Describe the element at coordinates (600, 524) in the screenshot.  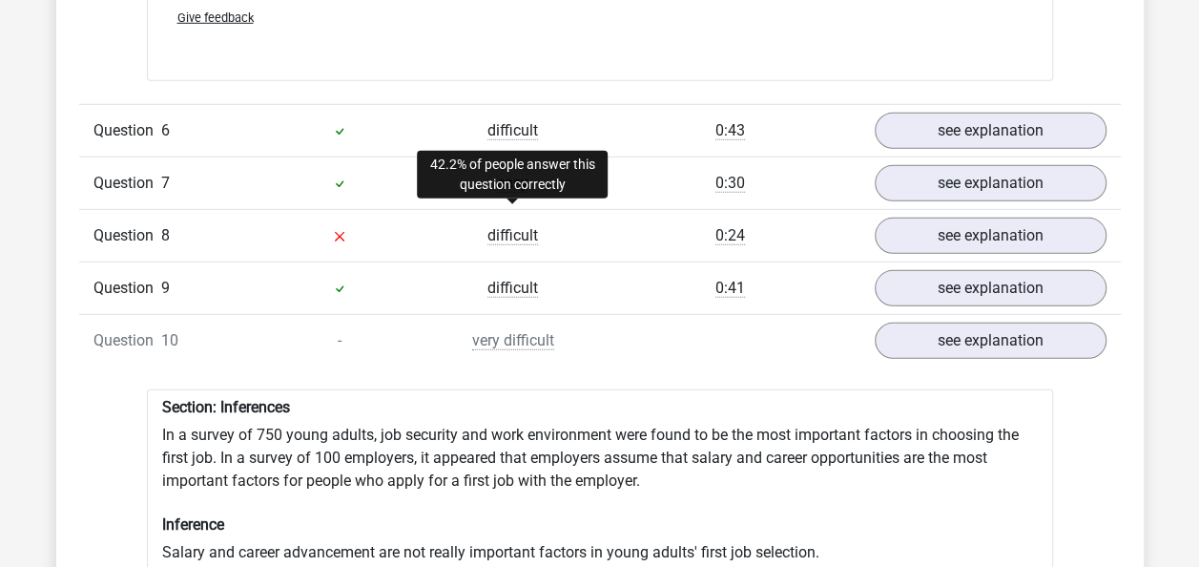
I see `h6: Inference` at that location.